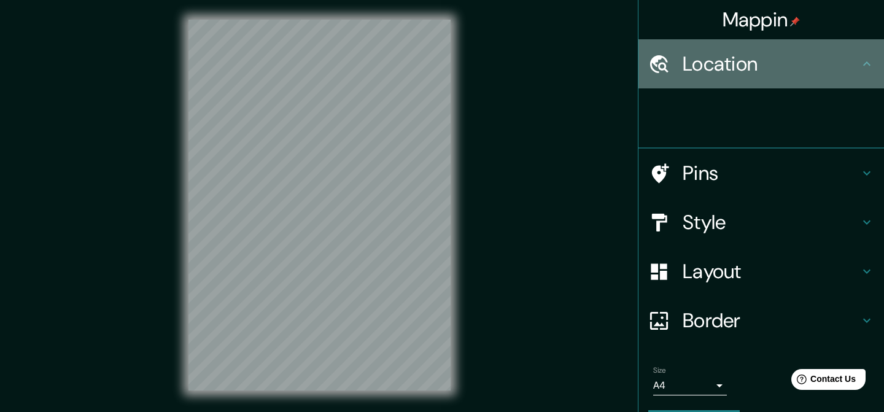 This screenshot has height=412, width=884. What do you see at coordinates (761, 64) in the screenshot?
I see `div: Location` at bounding box center [761, 64].